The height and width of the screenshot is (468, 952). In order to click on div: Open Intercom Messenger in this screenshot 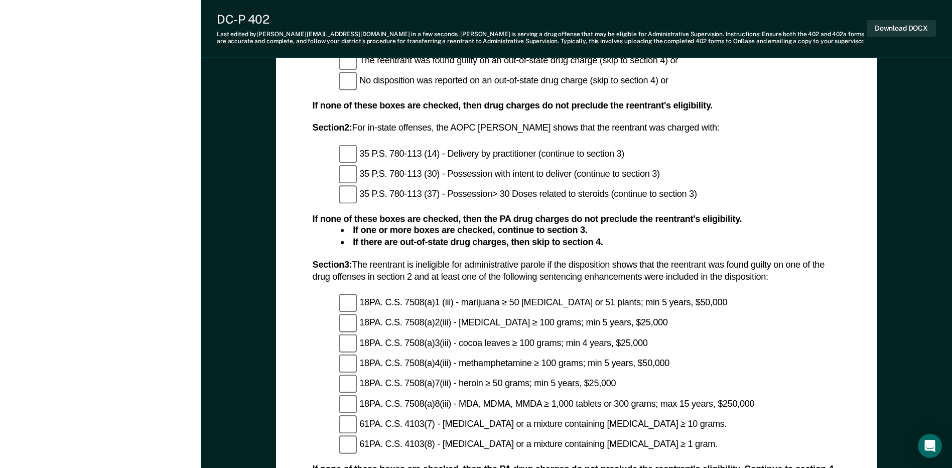, I will do `click(930, 446)`.